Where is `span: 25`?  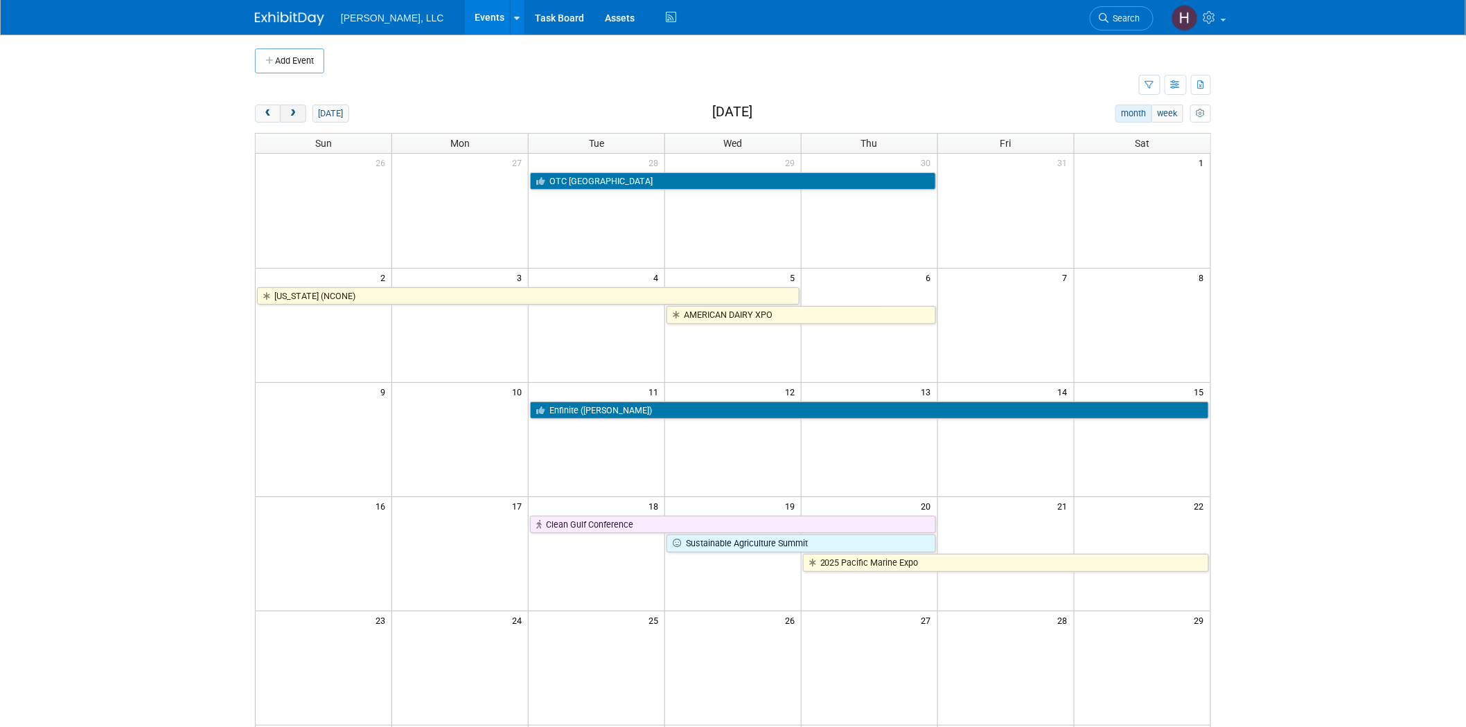
span: 25 is located at coordinates (655, 620).